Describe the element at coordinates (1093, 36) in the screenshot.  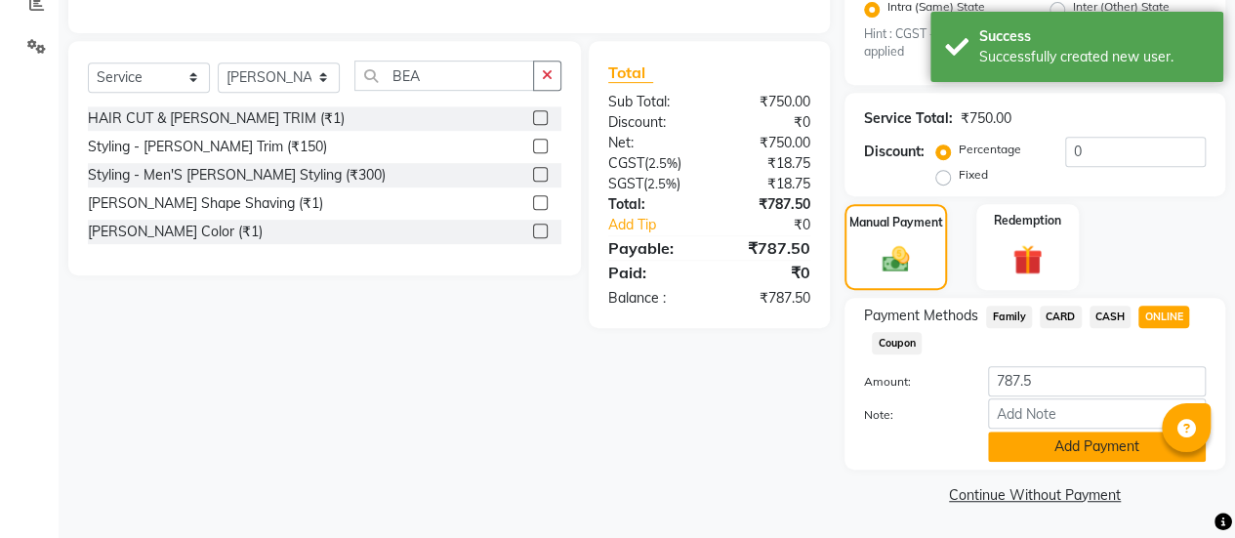
I see `div: Success` at that location.